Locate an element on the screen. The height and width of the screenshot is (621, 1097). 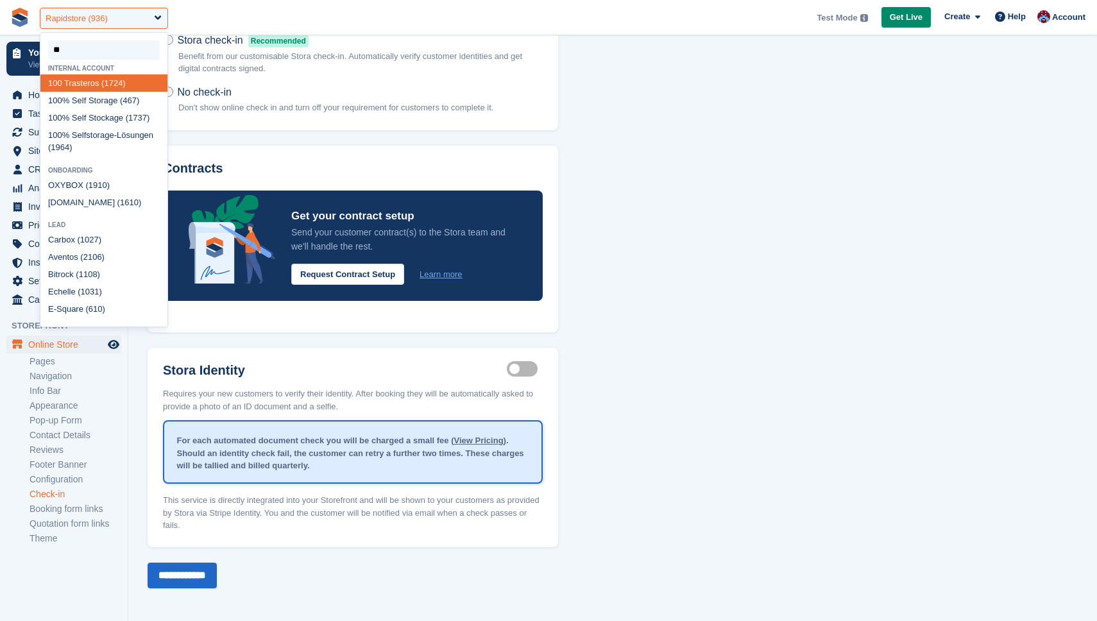
p: This service is directly integrated into your Storefront and will be shown to your customers as p... is located at coordinates (353, 509).